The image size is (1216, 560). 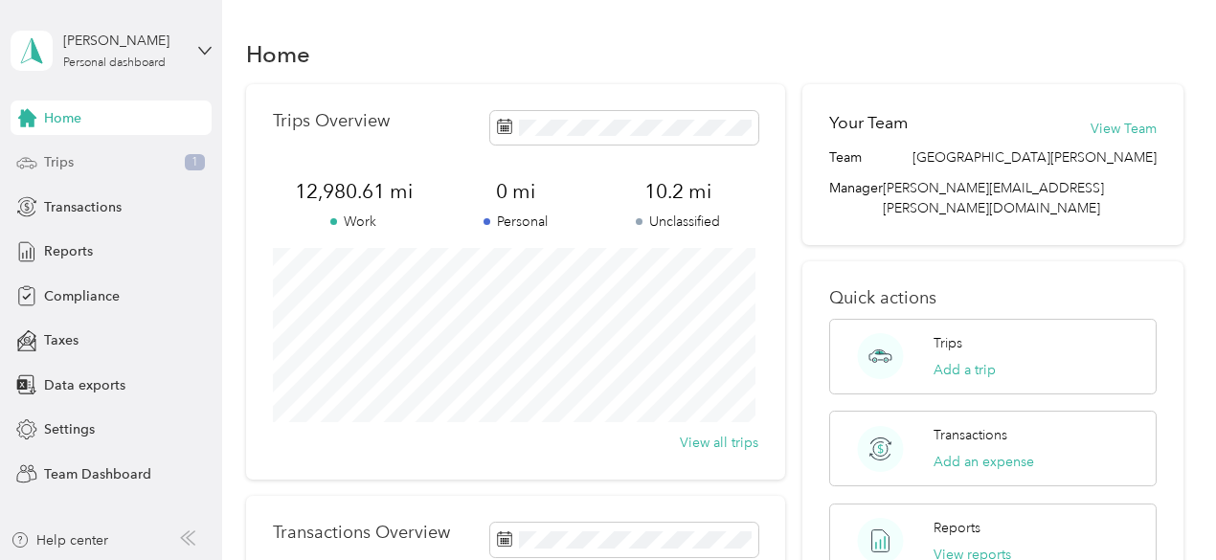 What do you see at coordinates (957, 528) in the screenshot?
I see `p: Reports` at bounding box center [957, 528].